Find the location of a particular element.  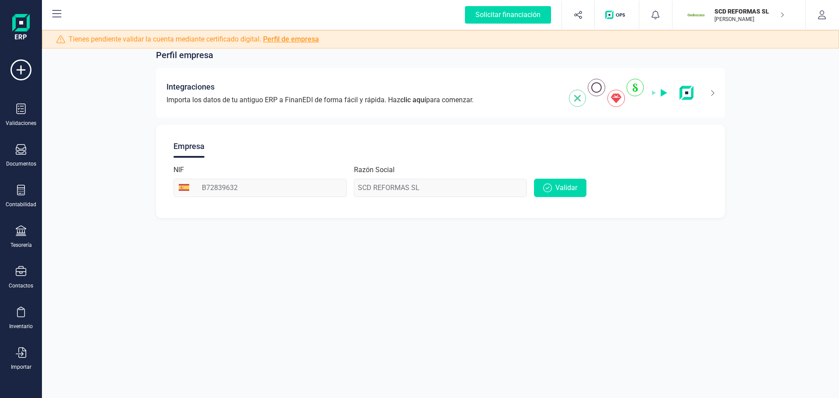

span: Importa los datos de tu antiguo ERP a FinanEDI de forma fácil y rápida. Haz para comenzar. is located at coordinates (320, 100).